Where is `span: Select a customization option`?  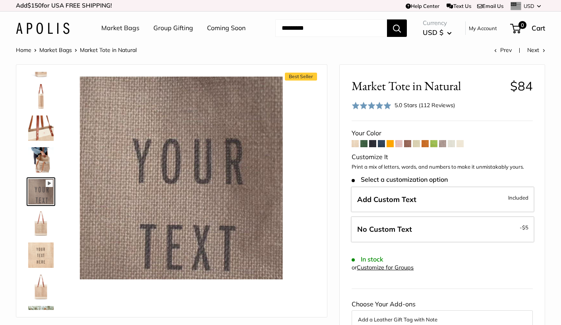 span: Select a customization option is located at coordinates (399, 180).